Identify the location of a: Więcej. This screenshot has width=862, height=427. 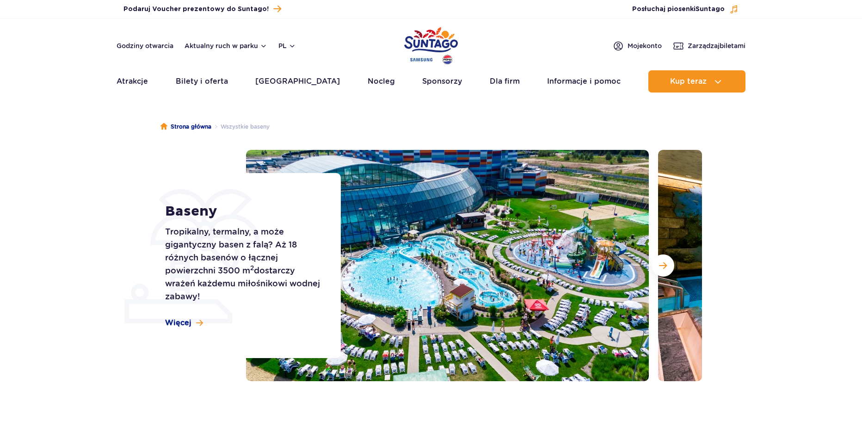
(184, 323).